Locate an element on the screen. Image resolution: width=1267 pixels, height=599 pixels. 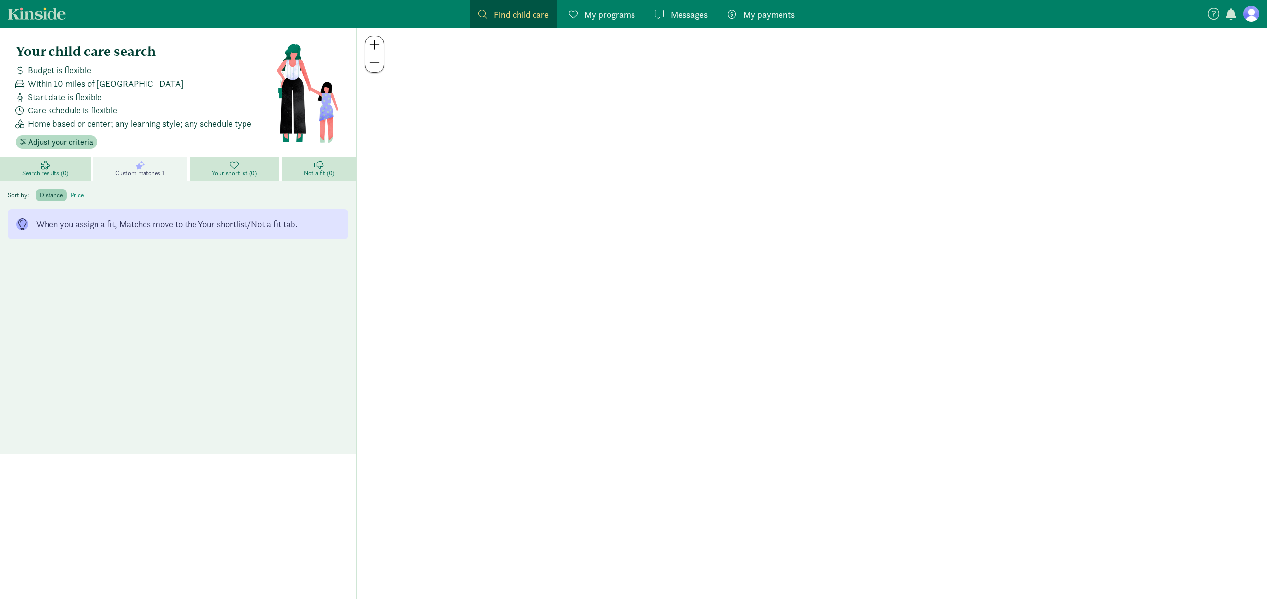
span: Messages is located at coordinates (689, 14).